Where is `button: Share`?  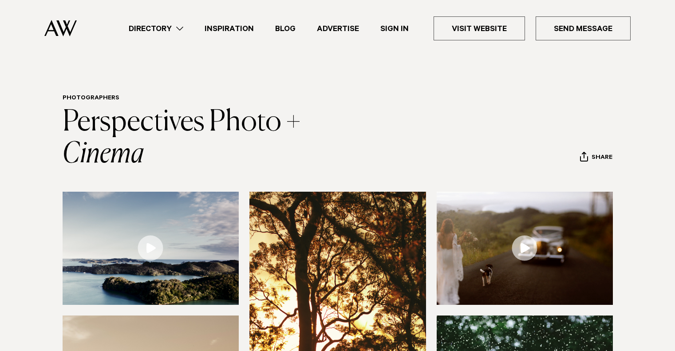 button: Share is located at coordinates (596, 158).